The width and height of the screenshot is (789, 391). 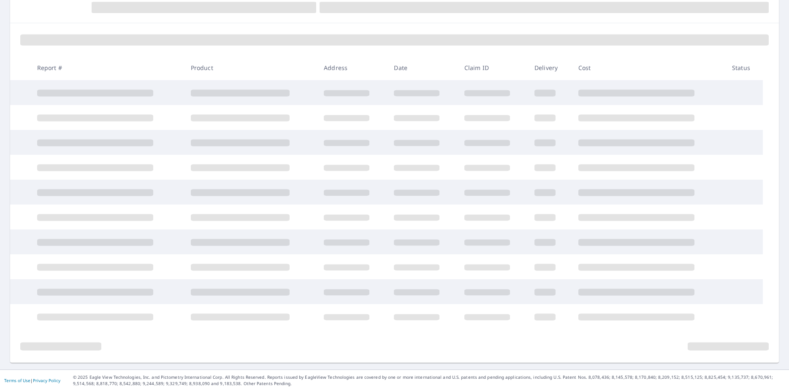 What do you see at coordinates (251, 68) in the screenshot?
I see `th: Product` at bounding box center [251, 68].